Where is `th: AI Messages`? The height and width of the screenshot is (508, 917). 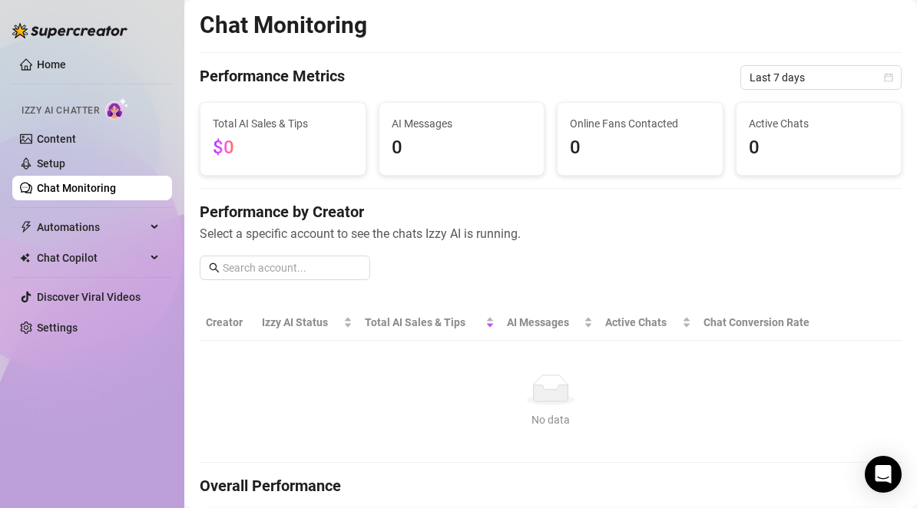 th: AI Messages is located at coordinates (550, 323).